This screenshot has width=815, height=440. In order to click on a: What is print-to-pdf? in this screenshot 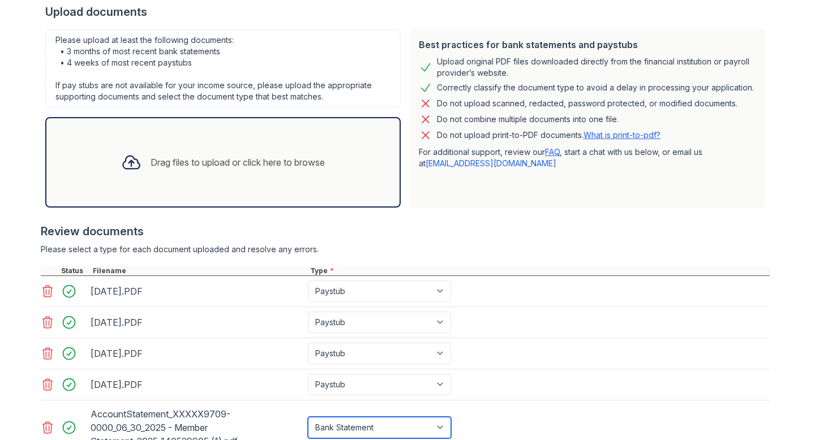, I will do `click(622, 135)`.